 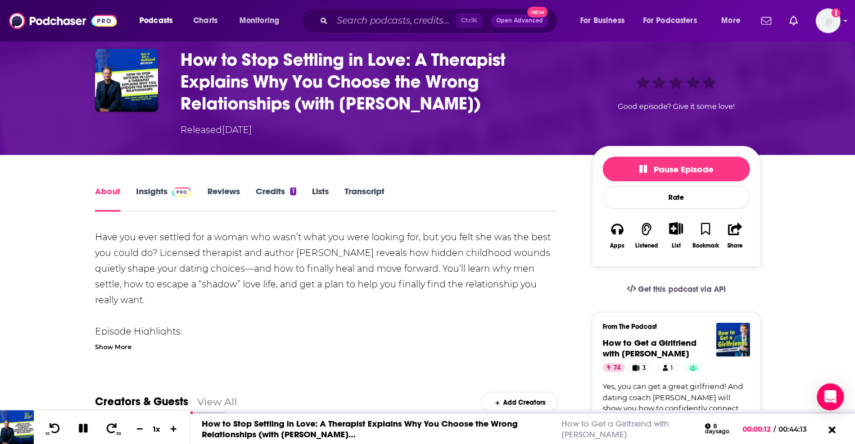 I want to click on a: Podchaser - Follow, Share and Rate Podcasts, so click(x=63, y=21).